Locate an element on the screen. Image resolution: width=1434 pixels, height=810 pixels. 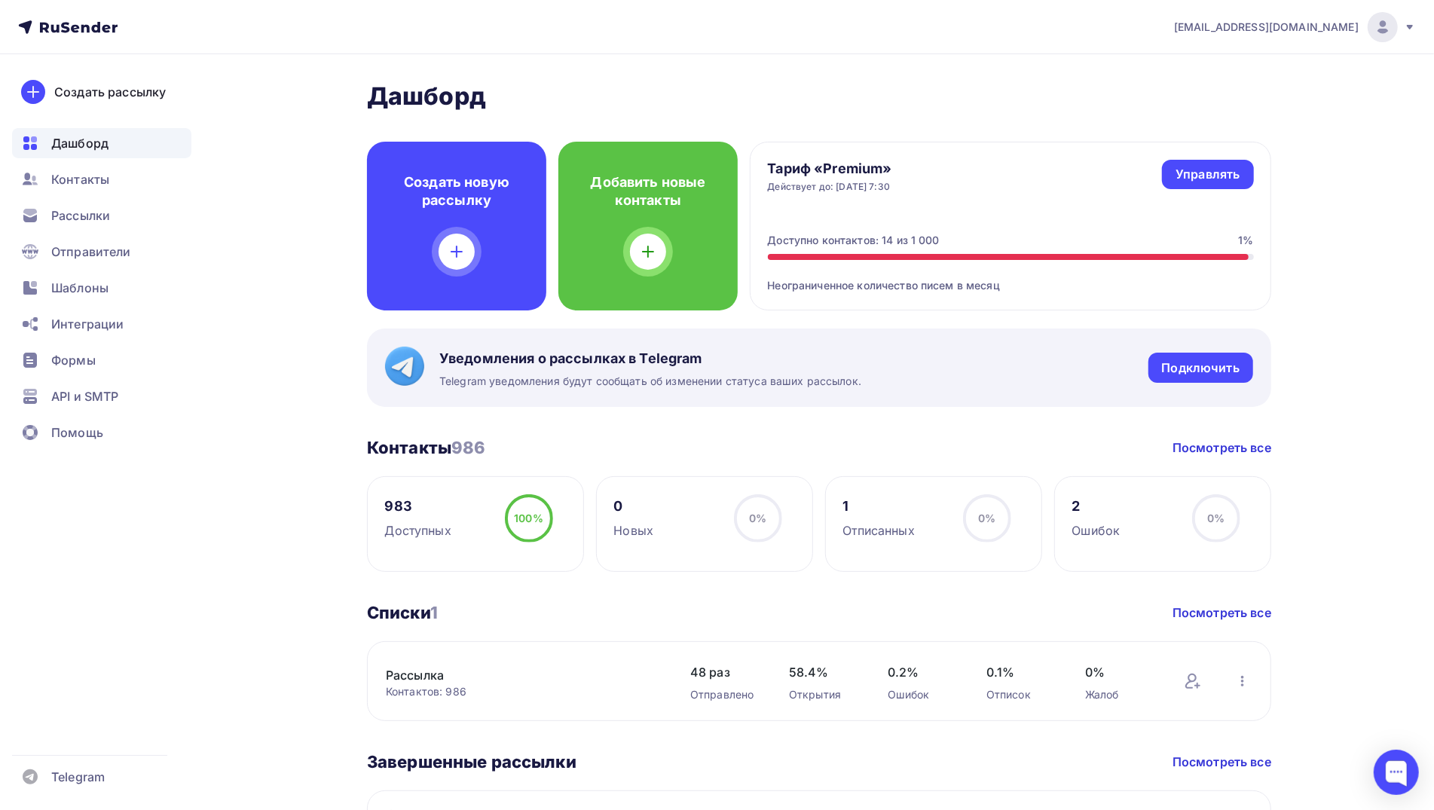
a: Рассылка is located at coordinates (514, 675).